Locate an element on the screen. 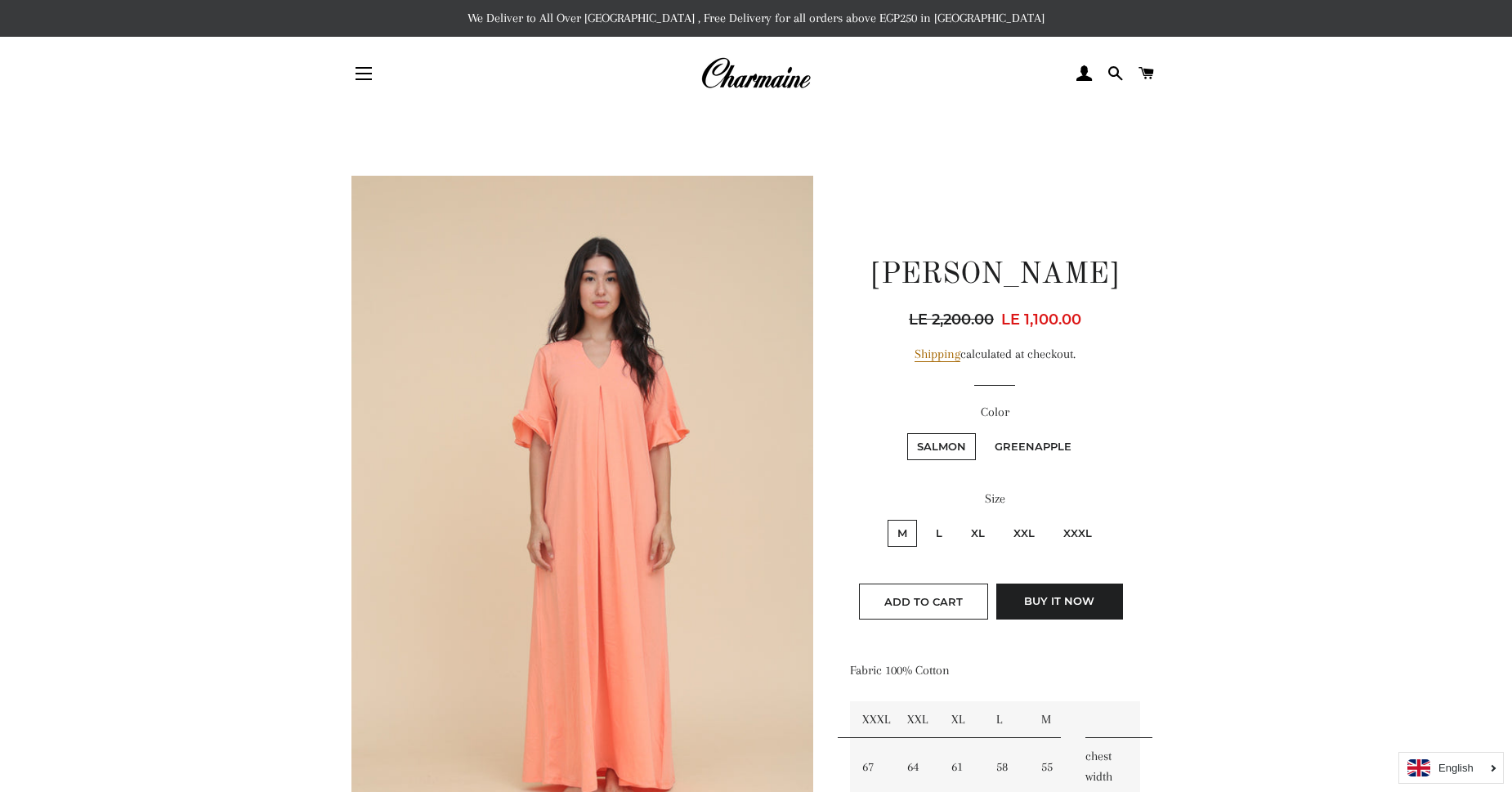  span: Add to Cart is located at coordinates (924, 602).